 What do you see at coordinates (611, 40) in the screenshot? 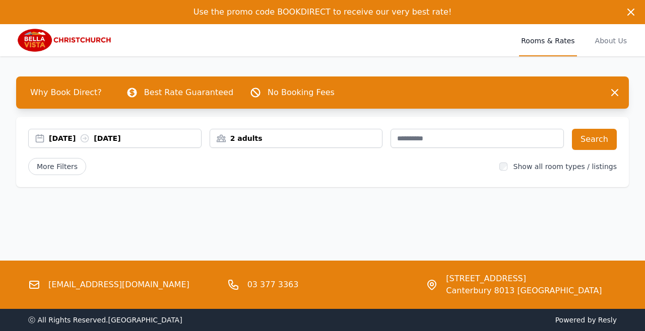
I see `span: About Us` at bounding box center [611, 40].